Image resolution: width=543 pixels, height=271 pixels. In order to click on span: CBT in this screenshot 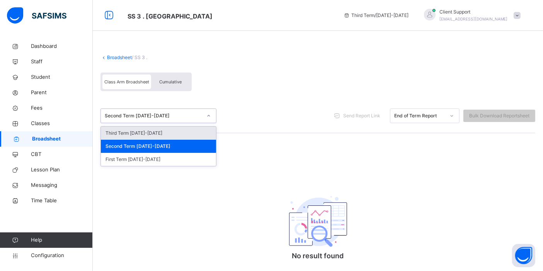, I will do `click(62, 154)`.